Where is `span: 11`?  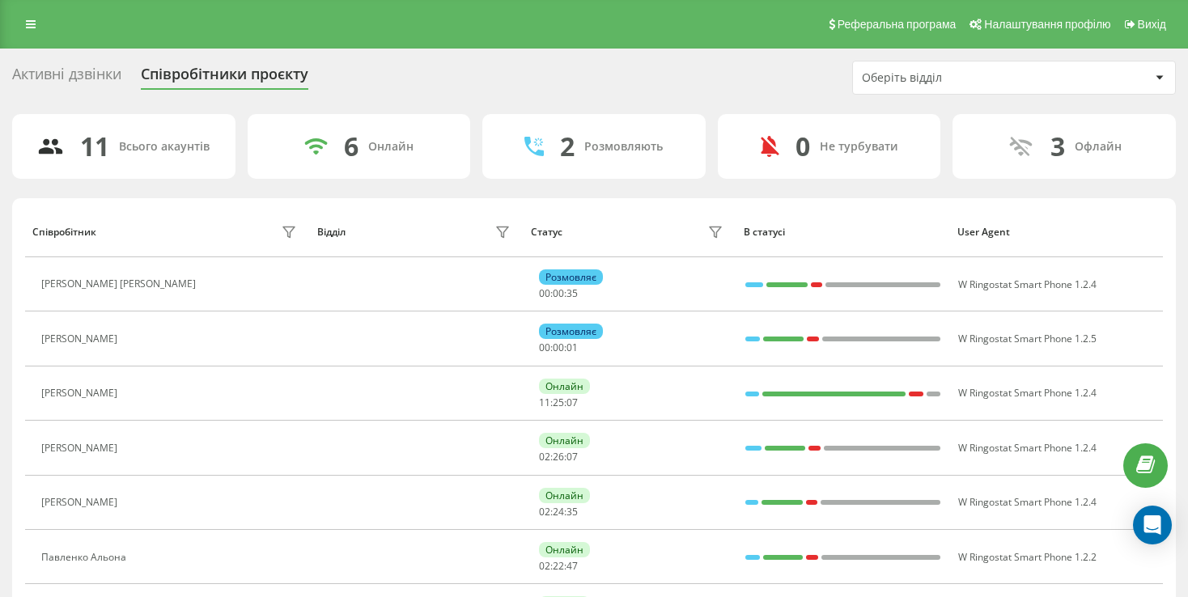 span: 11 is located at coordinates (545, 402).